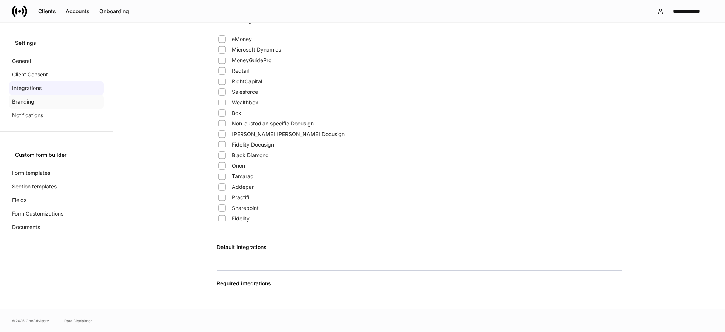  Describe the element at coordinates (56, 155) in the screenshot. I see `div: Custom form builder` at that location.